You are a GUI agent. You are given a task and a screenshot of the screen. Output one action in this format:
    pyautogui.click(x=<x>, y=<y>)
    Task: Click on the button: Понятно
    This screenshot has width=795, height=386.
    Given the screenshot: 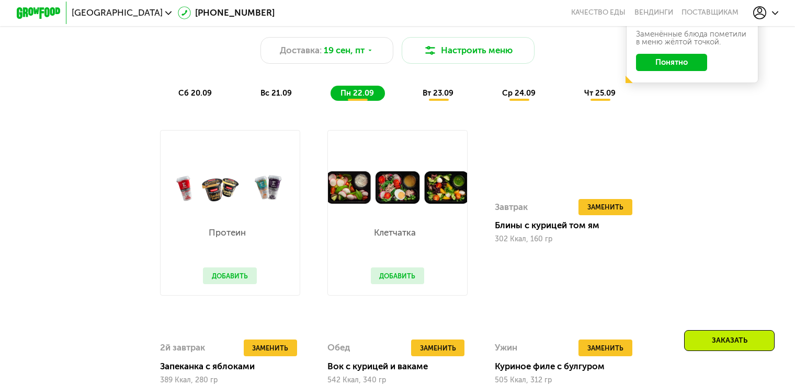 What is the action you would take?
    pyautogui.click(x=671, y=63)
    